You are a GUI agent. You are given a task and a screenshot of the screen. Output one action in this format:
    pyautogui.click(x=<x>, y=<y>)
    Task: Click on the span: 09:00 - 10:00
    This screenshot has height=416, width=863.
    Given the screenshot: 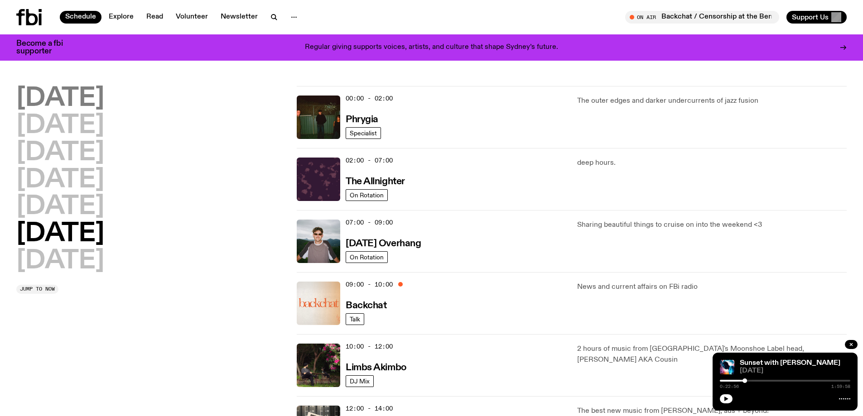 What is the action you would take?
    pyautogui.click(x=369, y=284)
    